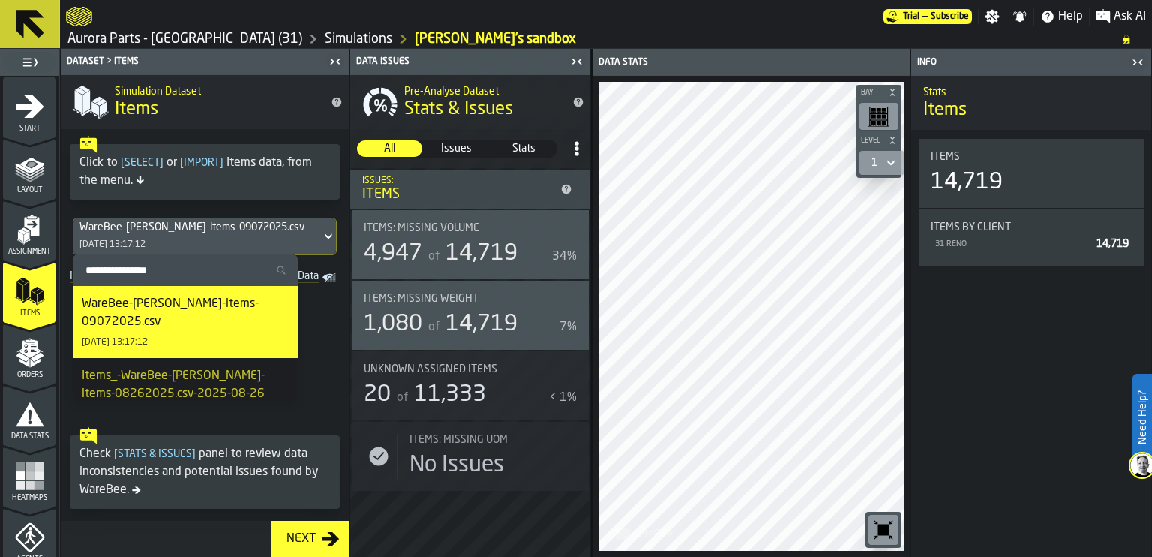 This screenshot has width=1152, height=557. Describe the element at coordinates (29, 436) in the screenshot. I see `span: Data Stats` at that location.